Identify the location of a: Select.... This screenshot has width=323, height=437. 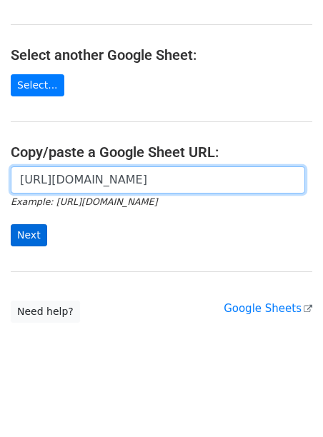
(37, 85).